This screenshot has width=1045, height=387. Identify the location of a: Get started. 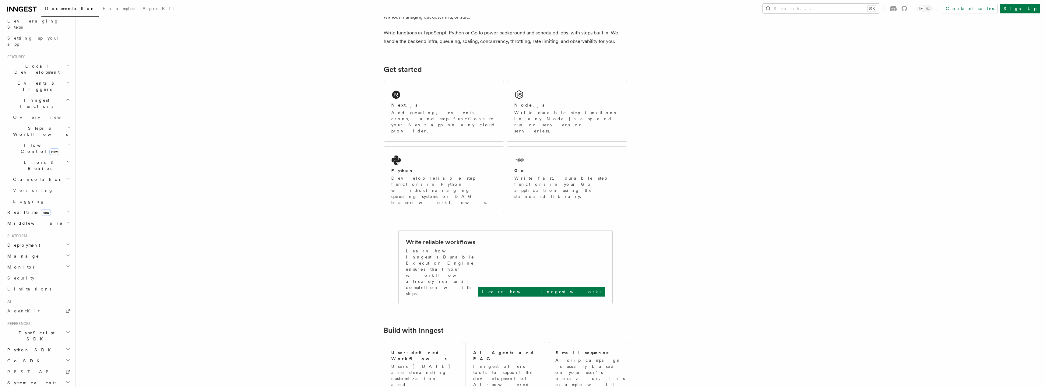
(402, 69).